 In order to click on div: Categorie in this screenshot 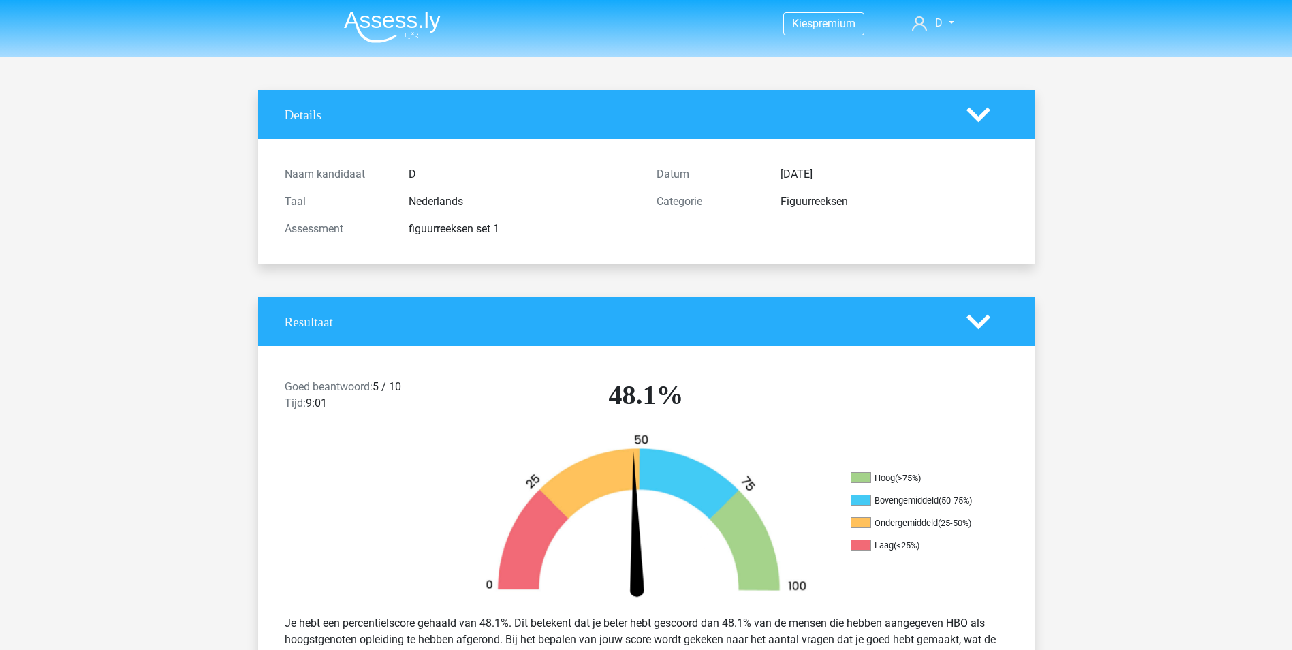, I will do `click(708, 202)`.